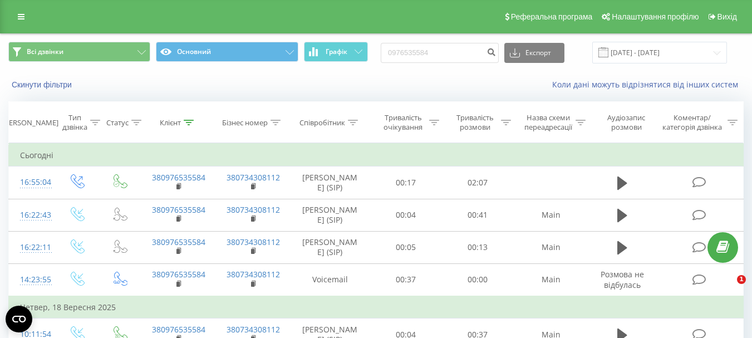 Image resolution: width=752 pixels, height=338 pixels. I want to click on span: Всі дзвінки, so click(45, 52).